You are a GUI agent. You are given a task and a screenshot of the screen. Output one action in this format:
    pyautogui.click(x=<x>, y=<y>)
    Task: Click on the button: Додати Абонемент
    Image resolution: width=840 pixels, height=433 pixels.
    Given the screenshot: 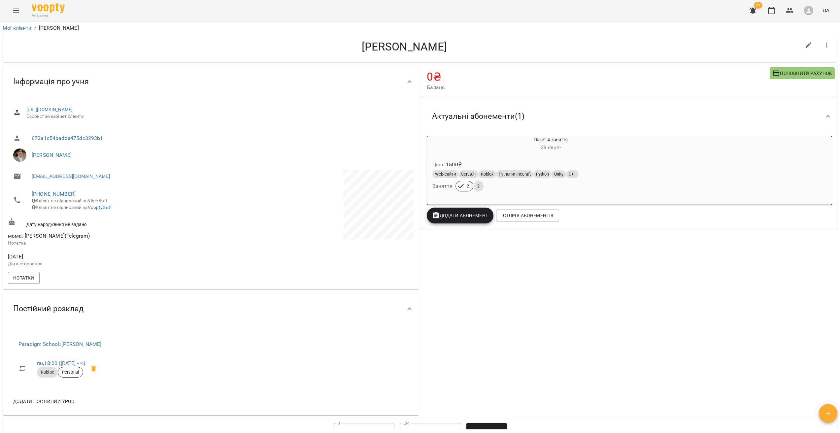 What is the action you would take?
    pyautogui.click(x=460, y=215)
    